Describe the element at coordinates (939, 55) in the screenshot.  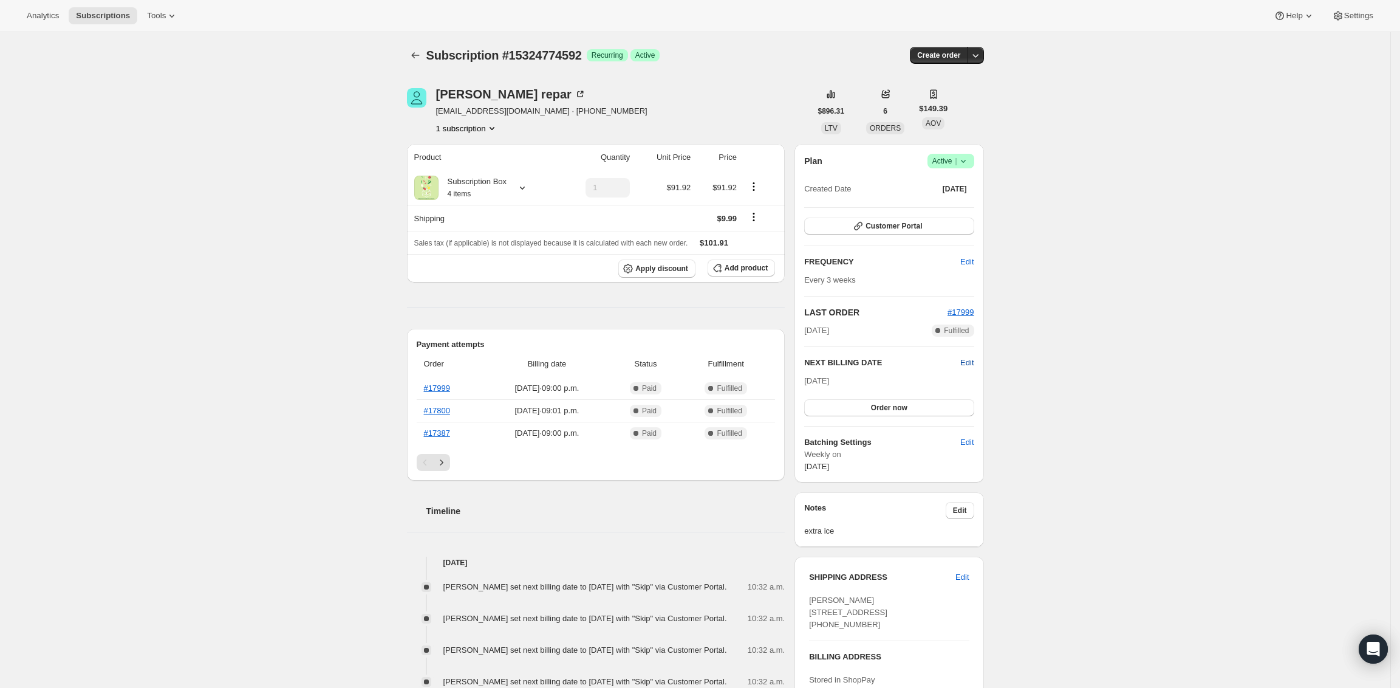
I see `span: Create order` at that location.